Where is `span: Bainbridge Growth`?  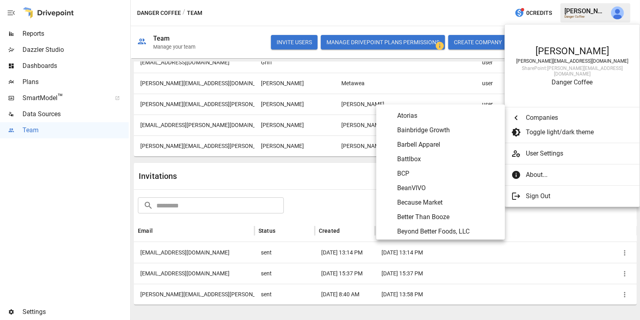 span: Bainbridge Growth is located at coordinates (448, 130).